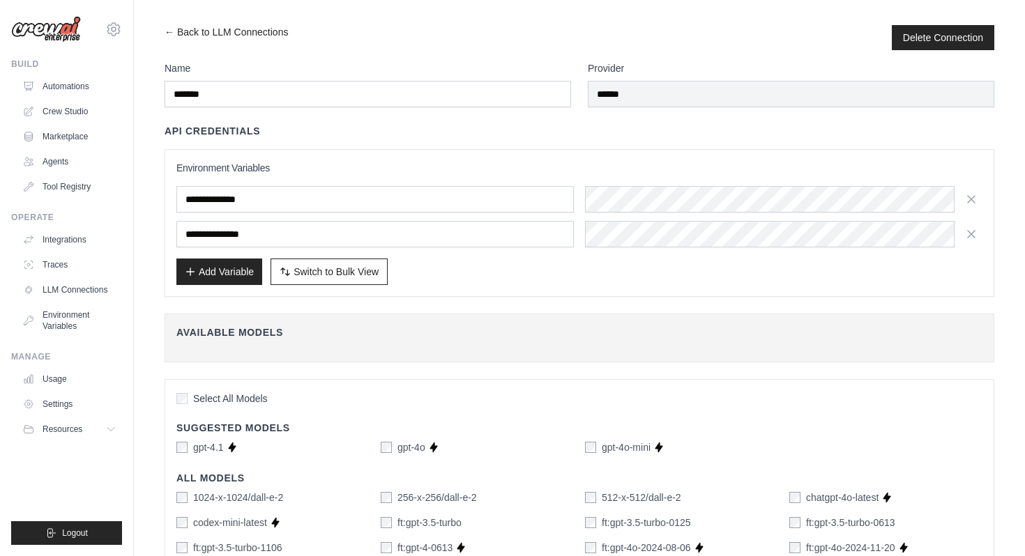  I want to click on span: Resources, so click(62, 429).